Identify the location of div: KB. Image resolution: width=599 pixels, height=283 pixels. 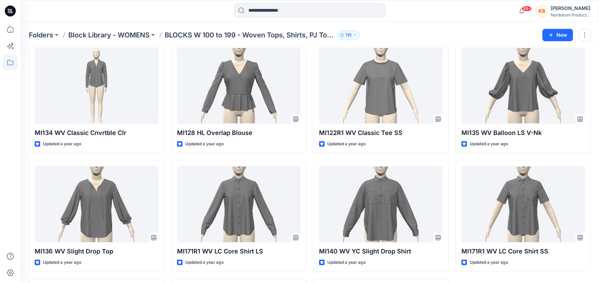
(542, 11).